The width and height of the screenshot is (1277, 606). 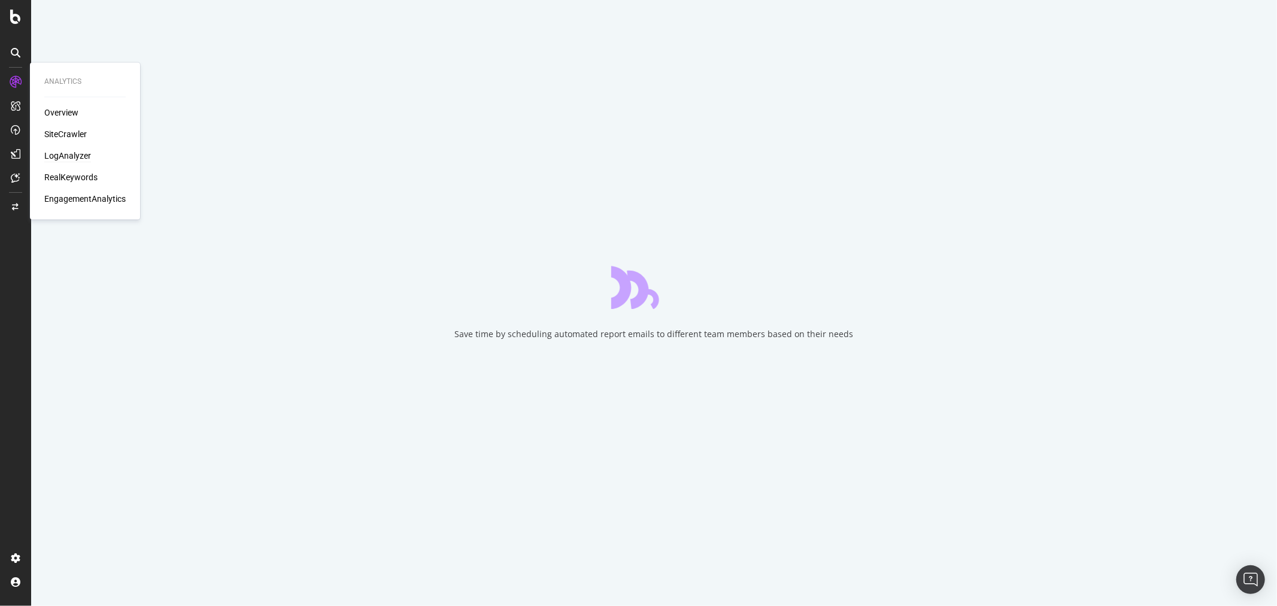 What do you see at coordinates (61, 113) in the screenshot?
I see `div: Overview` at bounding box center [61, 113].